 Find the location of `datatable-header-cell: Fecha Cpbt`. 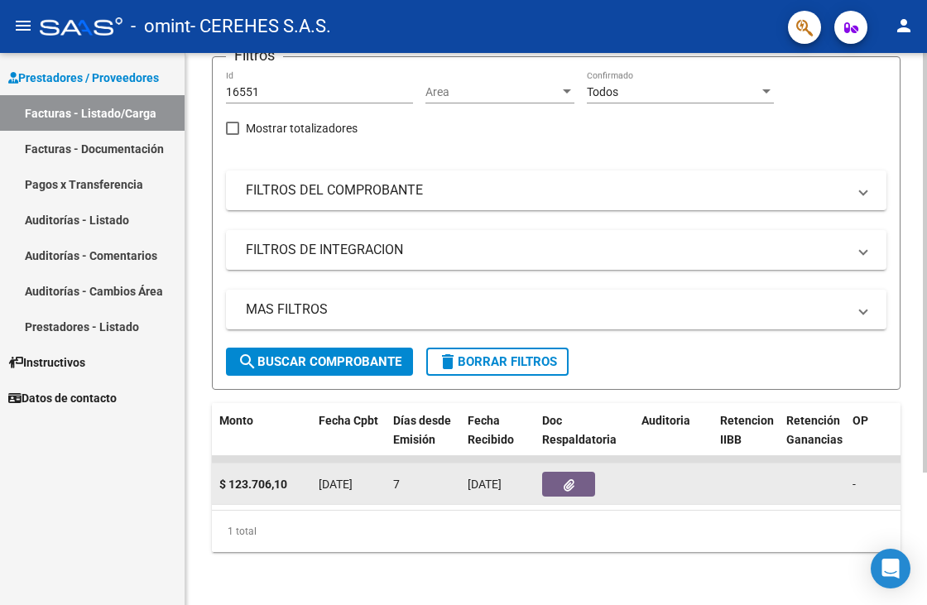

datatable-header-cell: Fecha Cpbt is located at coordinates (349, 439).